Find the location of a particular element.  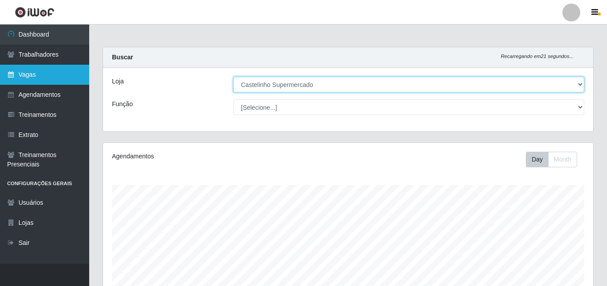

button: Day is located at coordinates (537, 159).